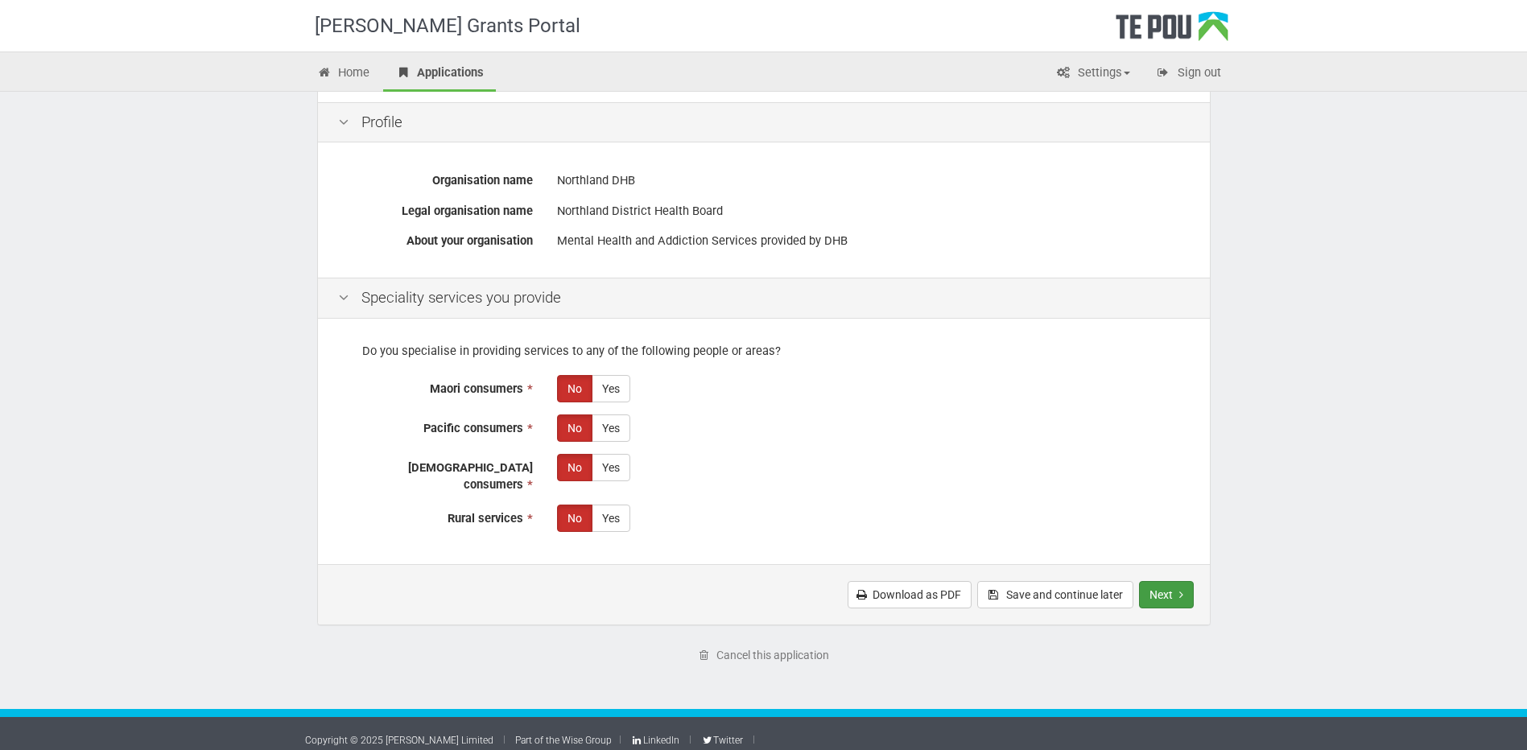  What do you see at coordinates (564, 741) in the screenshot?
I see `a: Part of the Wise Group` at bounding box center [564, 741].